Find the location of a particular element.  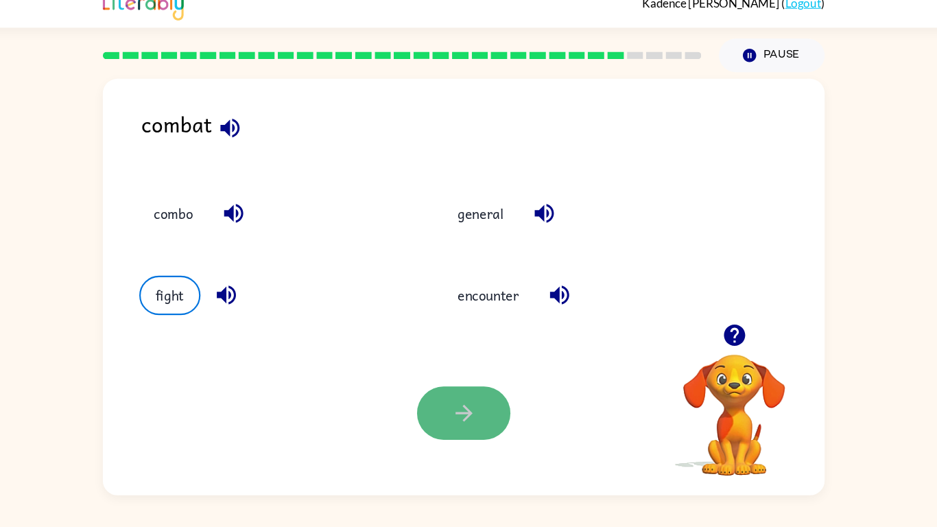

a: Logout is located at coordinates (787, 19).